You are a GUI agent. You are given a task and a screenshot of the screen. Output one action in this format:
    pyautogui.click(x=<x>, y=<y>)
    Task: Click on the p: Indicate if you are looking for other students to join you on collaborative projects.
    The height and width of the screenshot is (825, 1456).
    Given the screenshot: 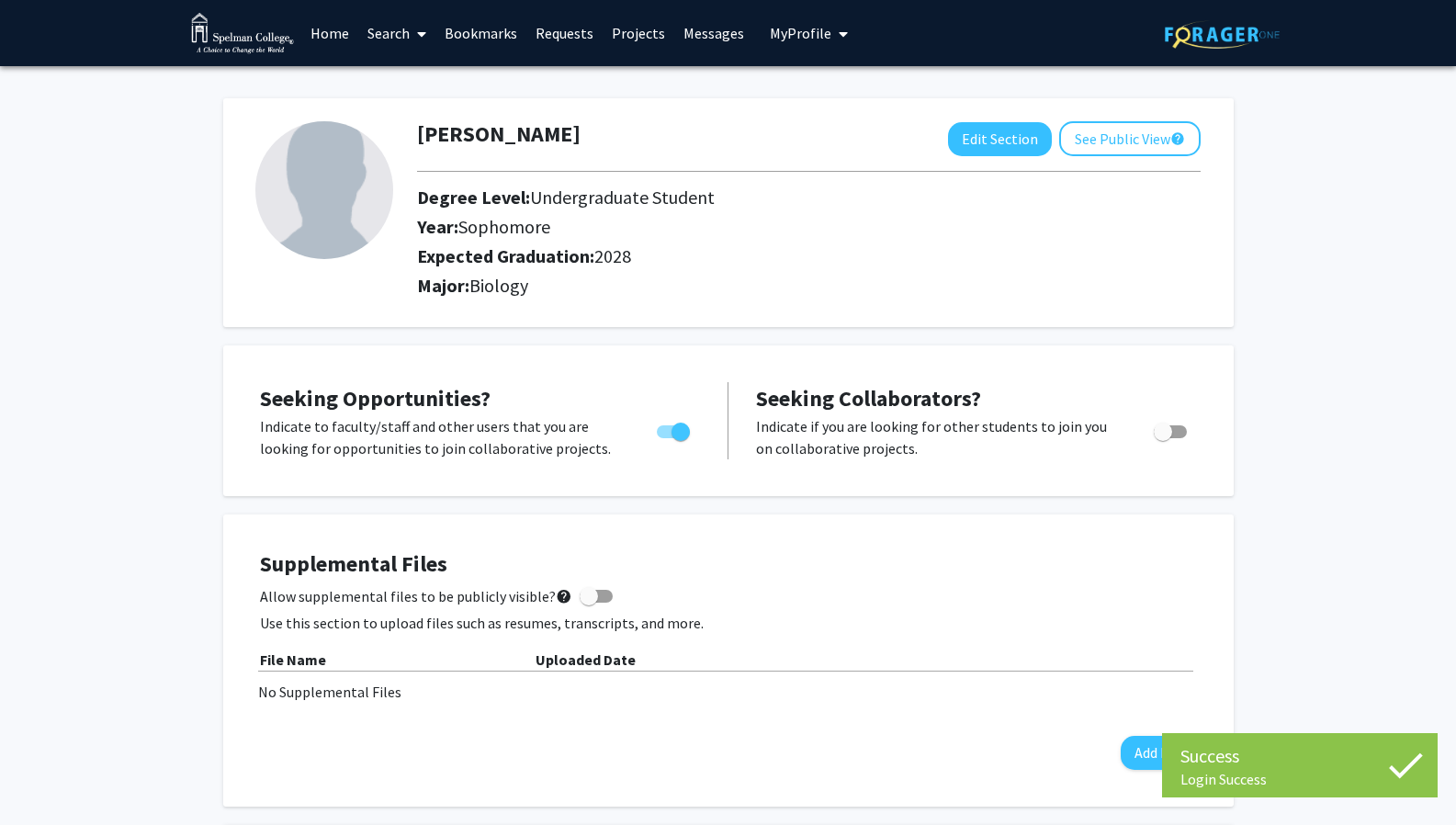 What is the action you would take?
    pyautogui.click(x=937, y=437)
    